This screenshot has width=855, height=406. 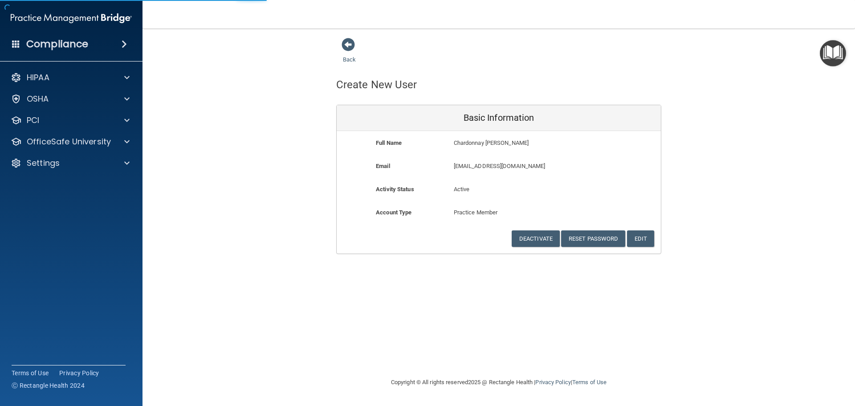 I want to click on div: Copyright © All rights reserved 2025 @ Rectangle Health | |, so click(x=499, y=382).